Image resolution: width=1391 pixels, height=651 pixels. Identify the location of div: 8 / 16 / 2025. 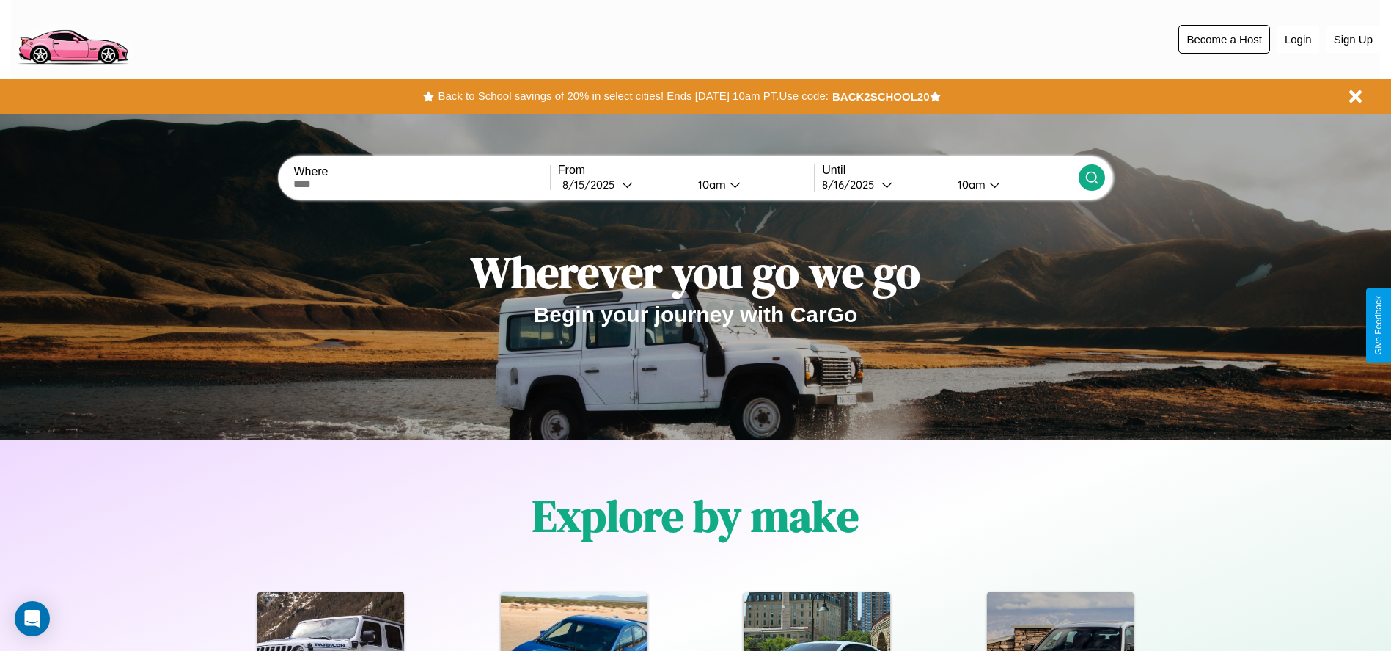
(851, 184).